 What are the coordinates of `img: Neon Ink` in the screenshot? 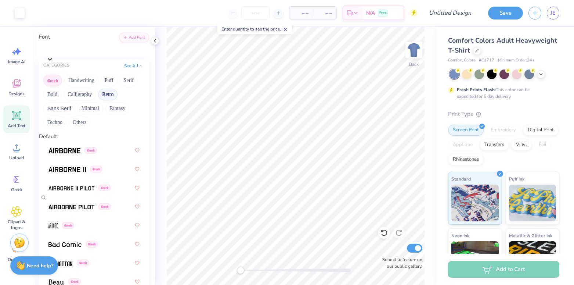 It's located at (475, 259).